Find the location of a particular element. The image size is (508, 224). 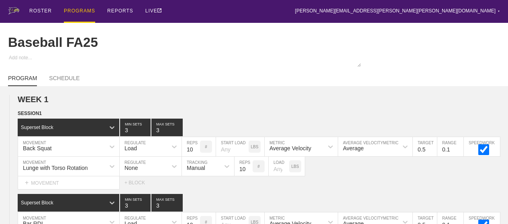

span: WEEK 1 is located at coordinates (33, 100).